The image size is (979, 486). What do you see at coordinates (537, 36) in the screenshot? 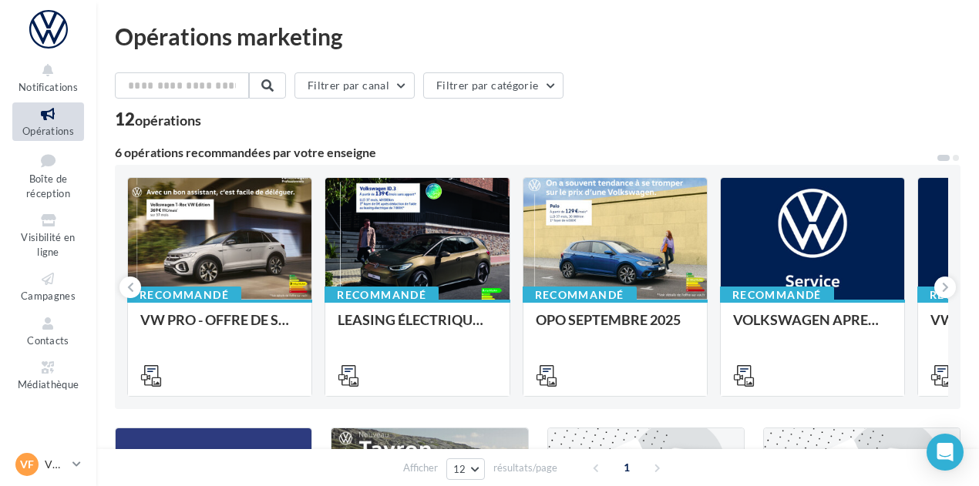
I see `div: Opérations marketing` at bounding box center [537, 36].